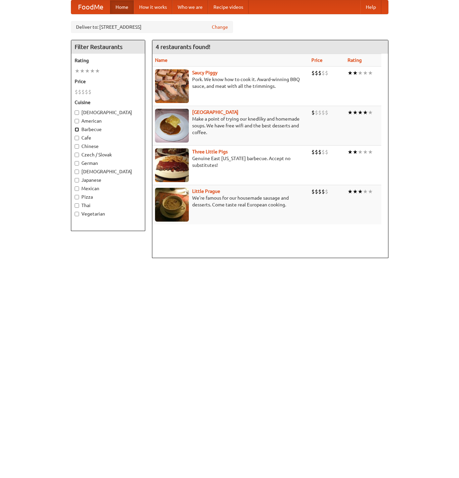  I want to click on a: Who we are, so click(190, 7).